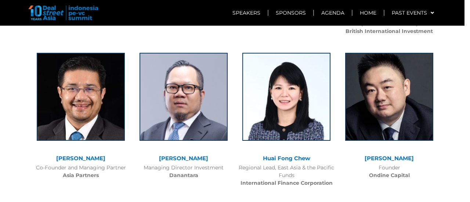 This screenshot has height=202, width=470. I want to click on b: Danantara, so click(183, 175).